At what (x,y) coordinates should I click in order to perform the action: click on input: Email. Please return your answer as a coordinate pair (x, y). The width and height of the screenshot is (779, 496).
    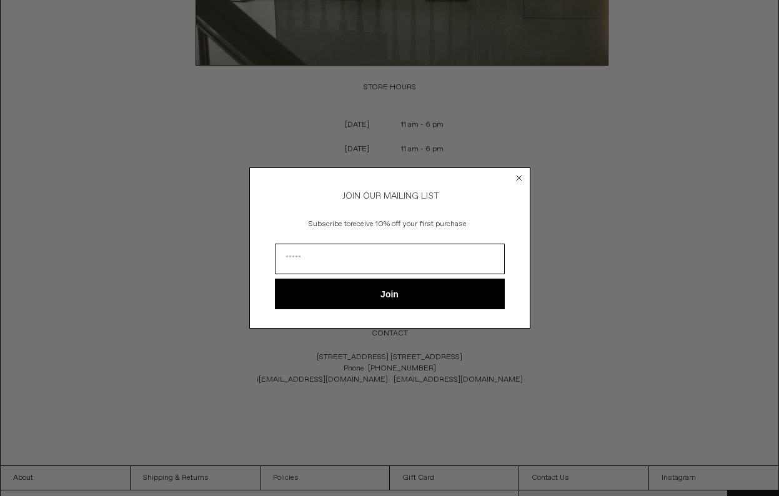
    Looking at the image, I should click on (390, 258).